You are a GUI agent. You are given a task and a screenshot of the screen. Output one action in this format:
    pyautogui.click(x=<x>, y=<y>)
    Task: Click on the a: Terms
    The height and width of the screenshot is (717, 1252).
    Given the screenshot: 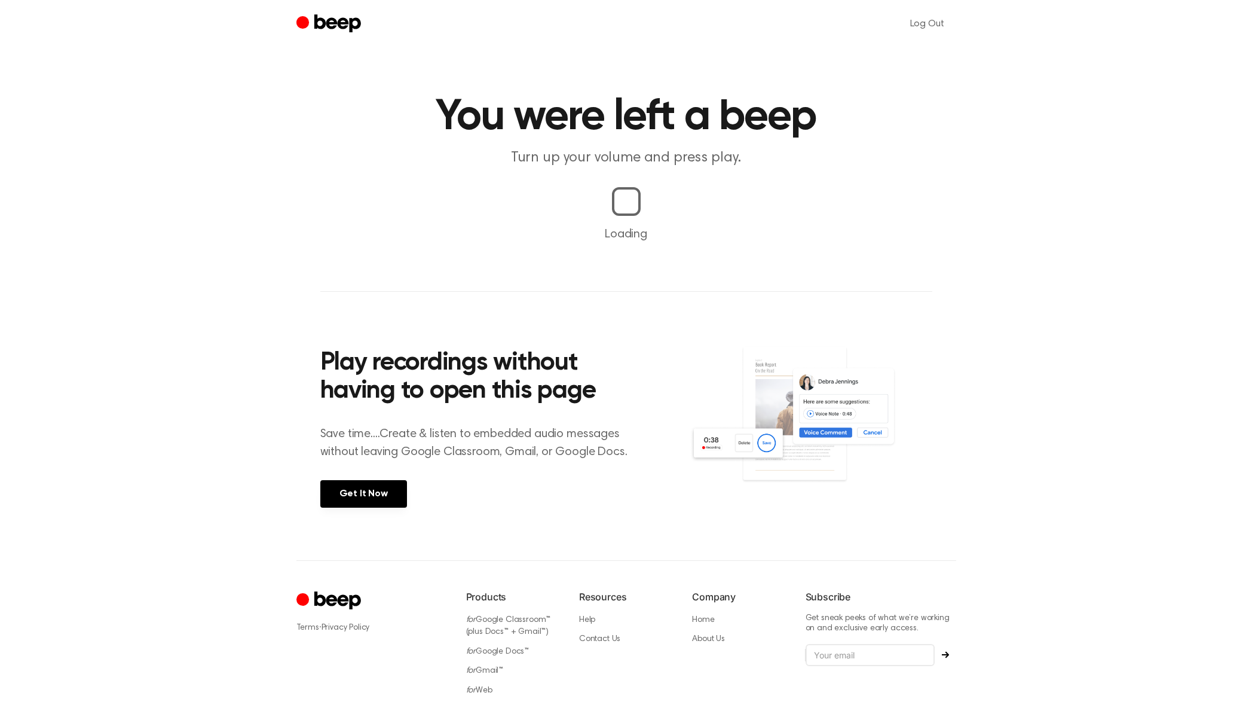 What is the action you would take?
    pyautogui.click(x=308, y=628)
    